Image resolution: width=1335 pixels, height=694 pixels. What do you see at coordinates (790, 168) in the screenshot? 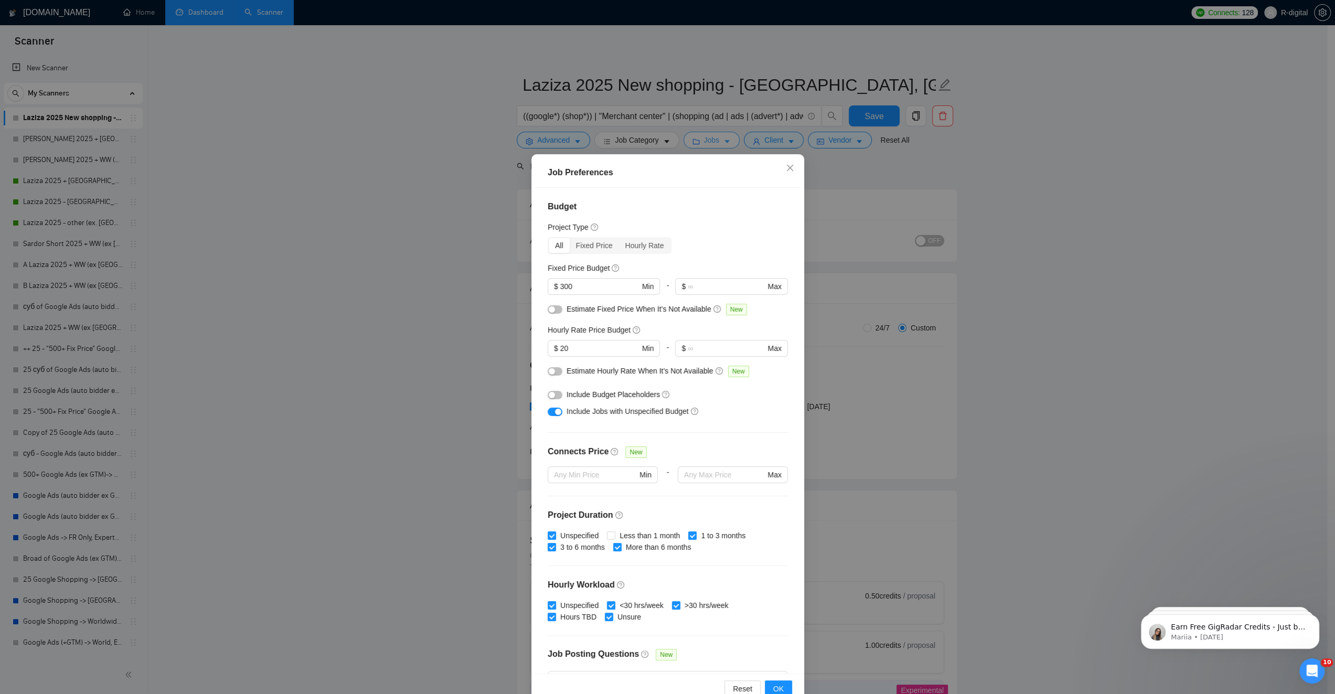
I see `button: Close` at bounding box center [790, 168].